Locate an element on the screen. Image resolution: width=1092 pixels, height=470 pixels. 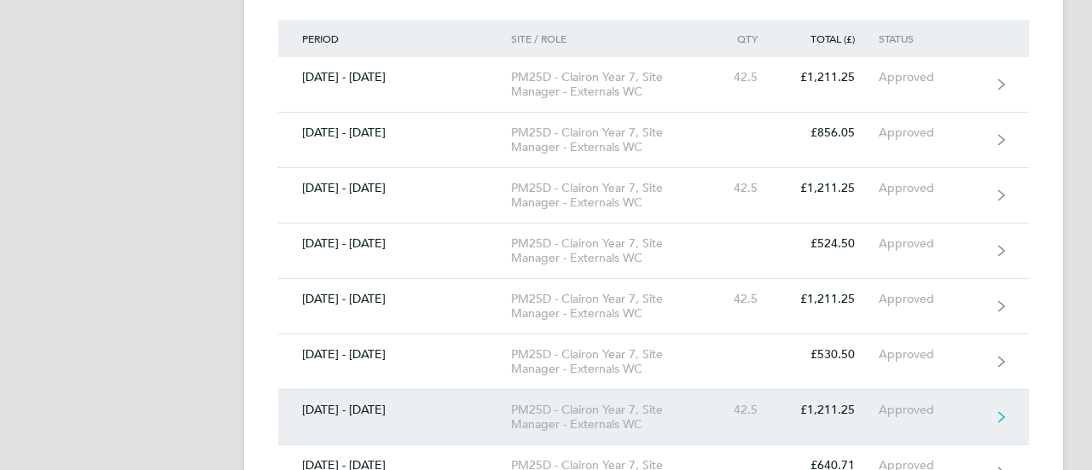
div: Site / Role is located at coordinates (608, 38).